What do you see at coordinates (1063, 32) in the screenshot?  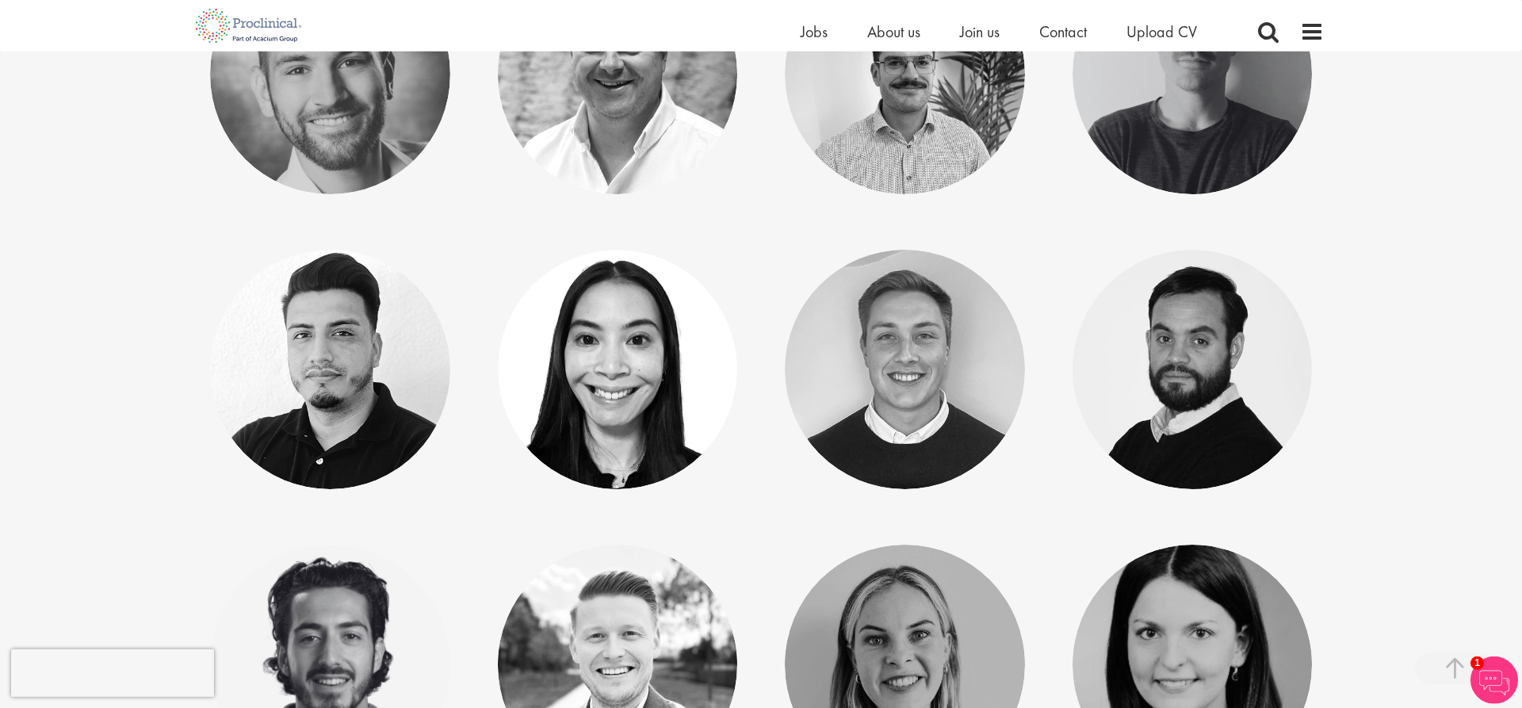 I see `span: Contact` at bounding box center [1063, 32].